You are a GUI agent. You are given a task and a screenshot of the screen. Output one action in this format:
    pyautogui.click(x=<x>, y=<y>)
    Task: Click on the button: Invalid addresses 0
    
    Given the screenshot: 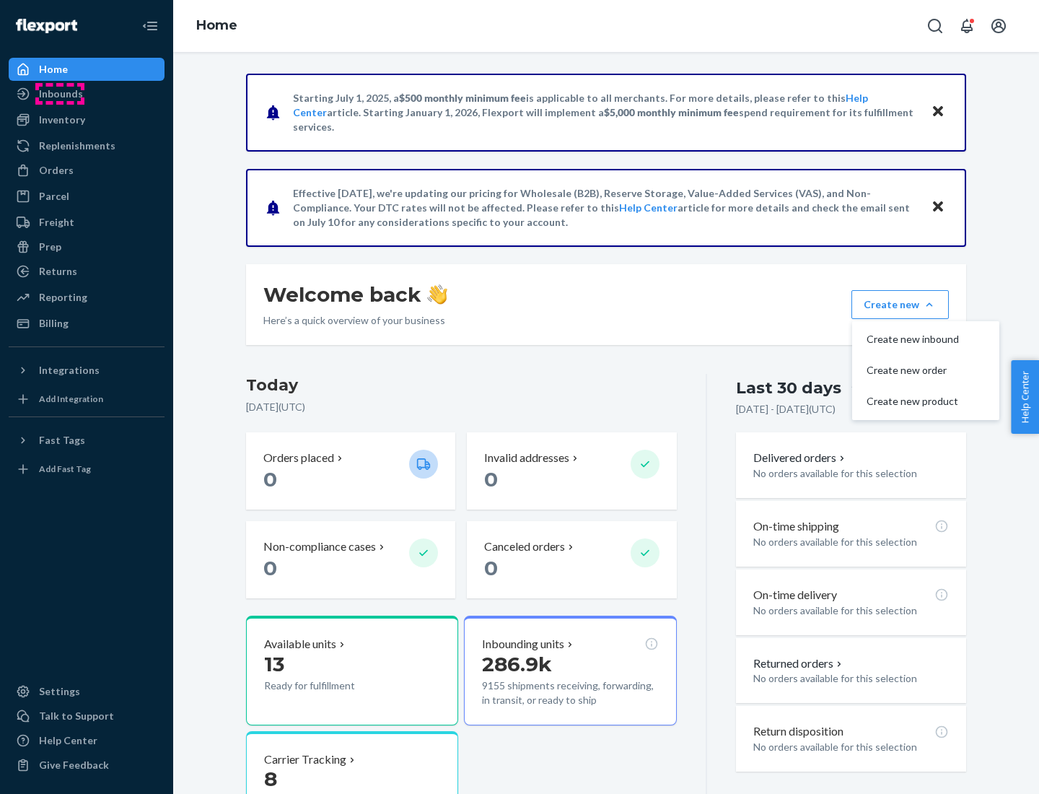 What is the action you would take?
    pyautogui.click(x=571, y=470)
    